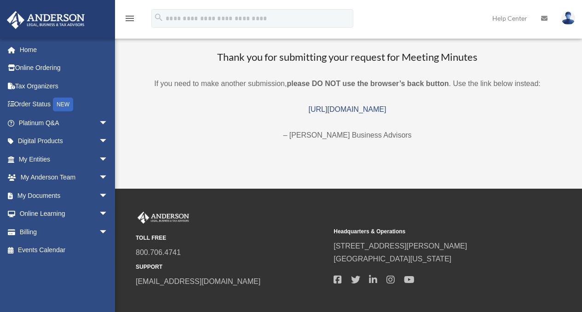  What do you see at coordinates (348, 84) in the screenshot?
I see `p: If you need to make another submission, . Use the link below instead:` at bounding box center [348, 84].